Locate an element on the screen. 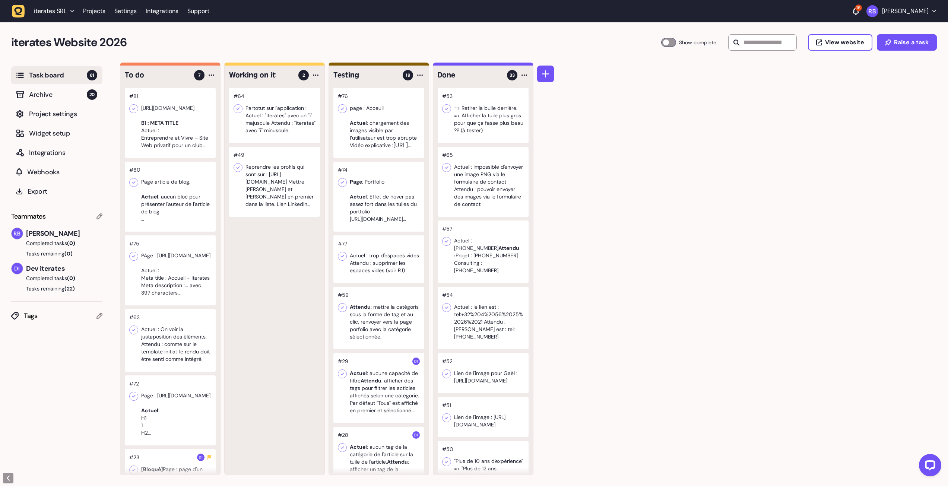  button: Project settings is located at coordinates (57, 114).